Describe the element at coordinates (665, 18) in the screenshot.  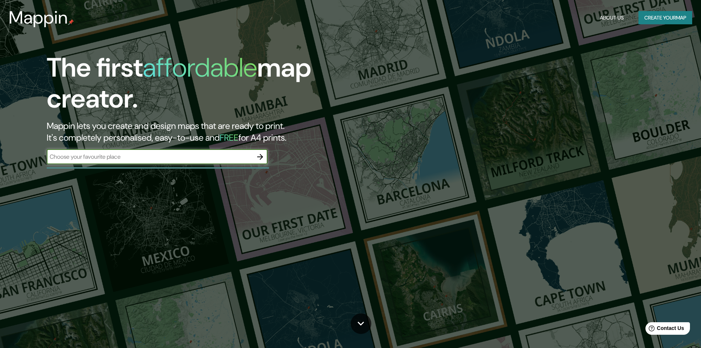
I see `button: Create yourmap` at that location.